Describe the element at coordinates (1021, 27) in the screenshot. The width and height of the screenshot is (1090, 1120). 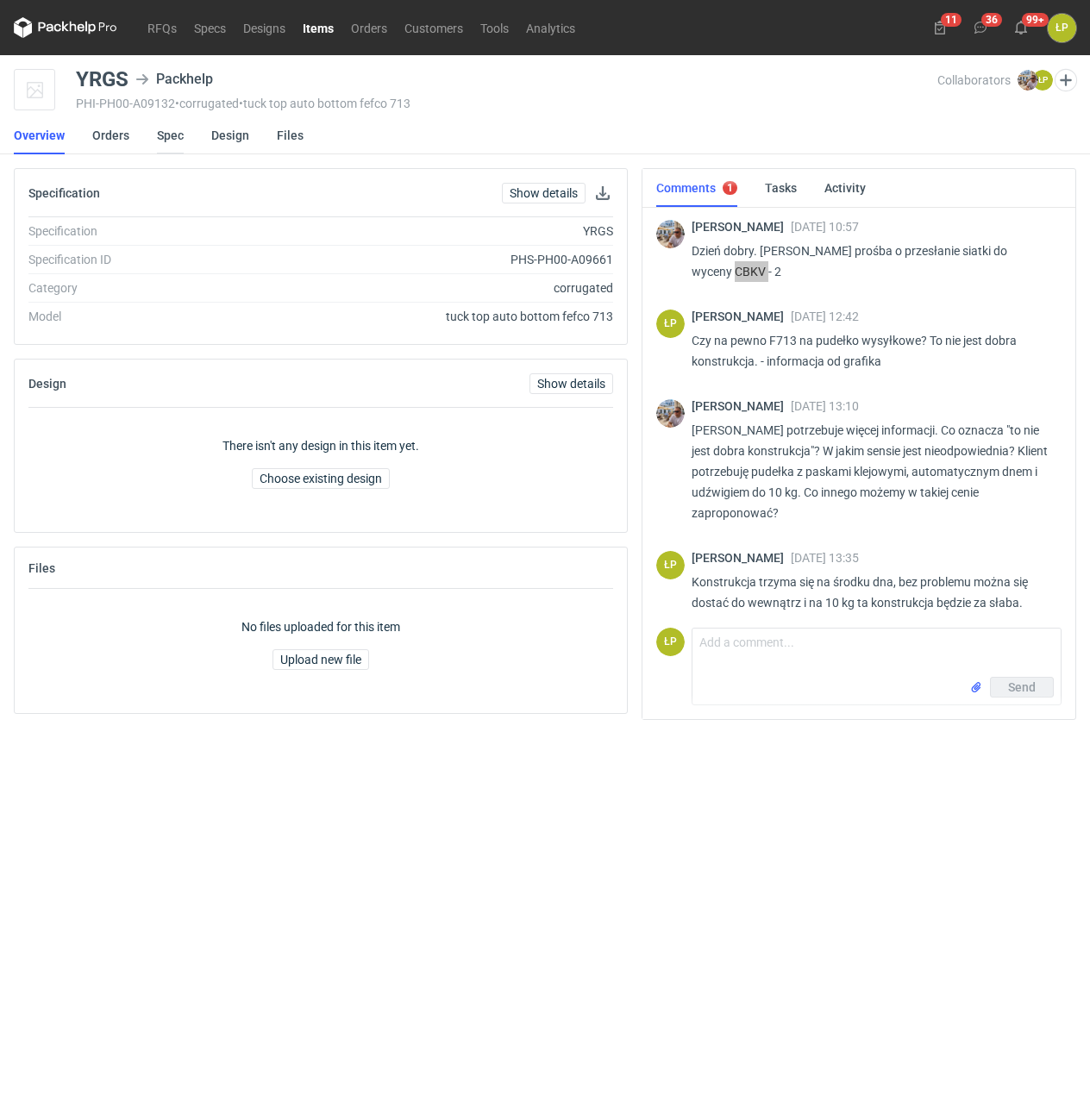
I see `button: 99+` at that location.